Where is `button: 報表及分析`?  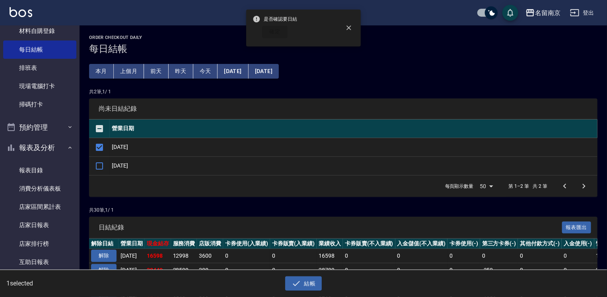 button: 報表及分析 is located at coordinates (40, 148).